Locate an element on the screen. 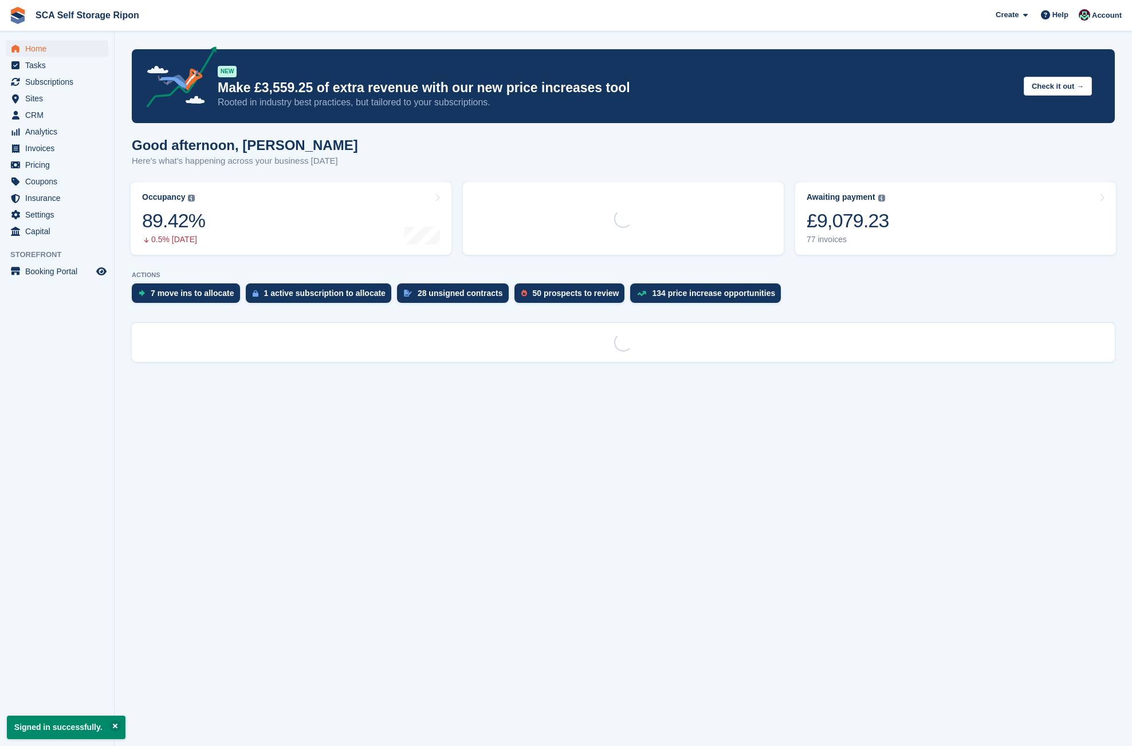 This screenshot has width=1132, height=746. span: Sites is located at coordinates (60, 99).